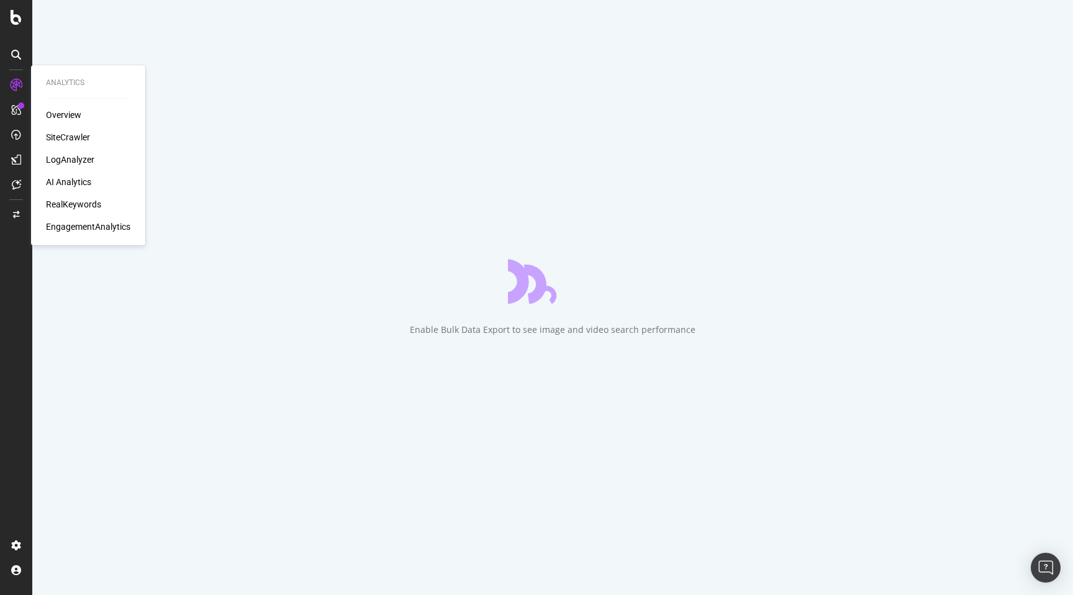 The image size is (1073, 595). Describe the element at coordinates (68, 137) in the screenshot. I see `a: SiteCrawler` at that location.